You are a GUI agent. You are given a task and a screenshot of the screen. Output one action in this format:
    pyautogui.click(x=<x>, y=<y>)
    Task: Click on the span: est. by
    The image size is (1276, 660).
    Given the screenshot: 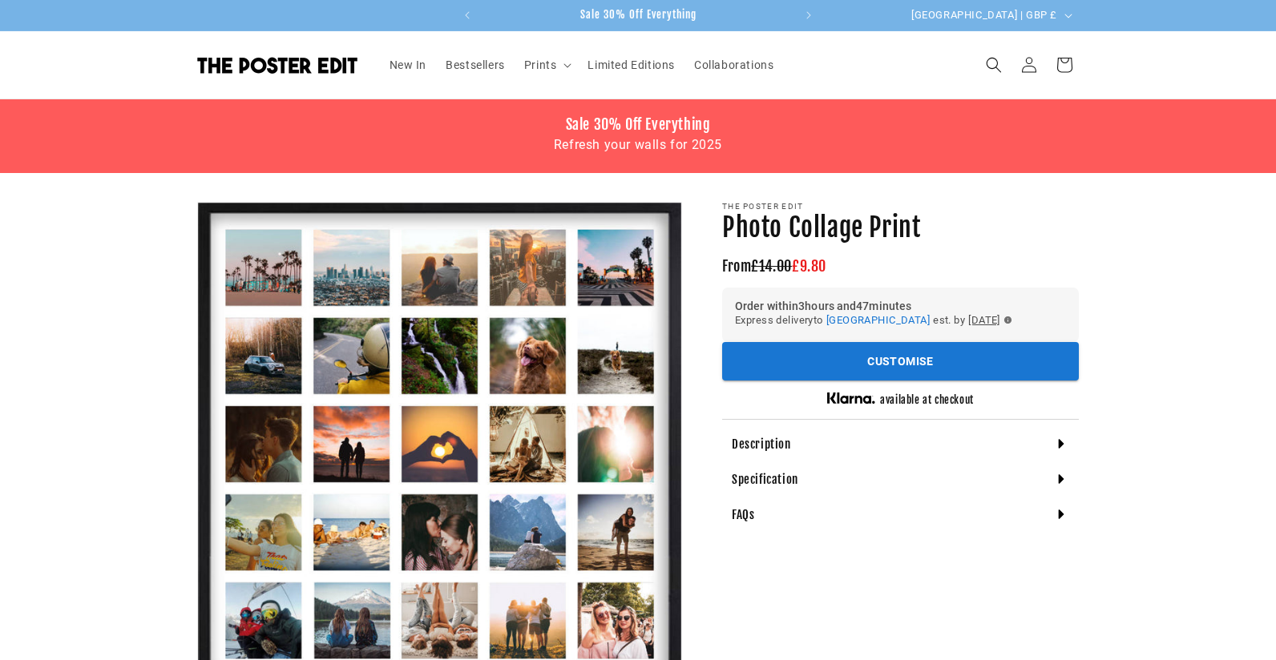 What is the action you would take?
    pyautogui.click(x=949, y=321)
    